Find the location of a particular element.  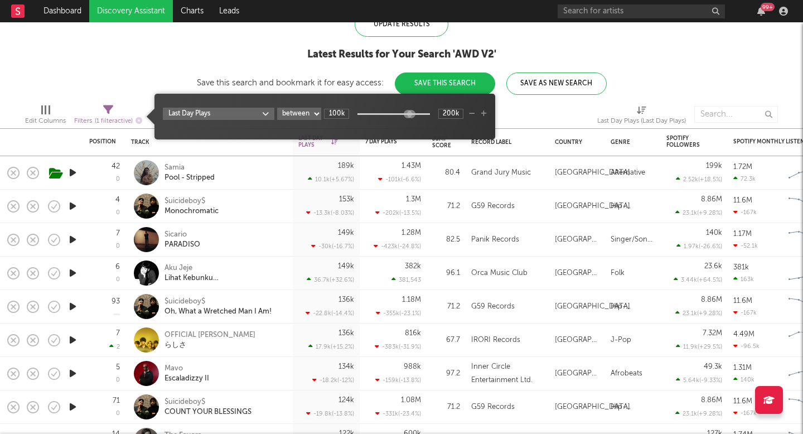

div: 134k is located at coordinates (347, 367).